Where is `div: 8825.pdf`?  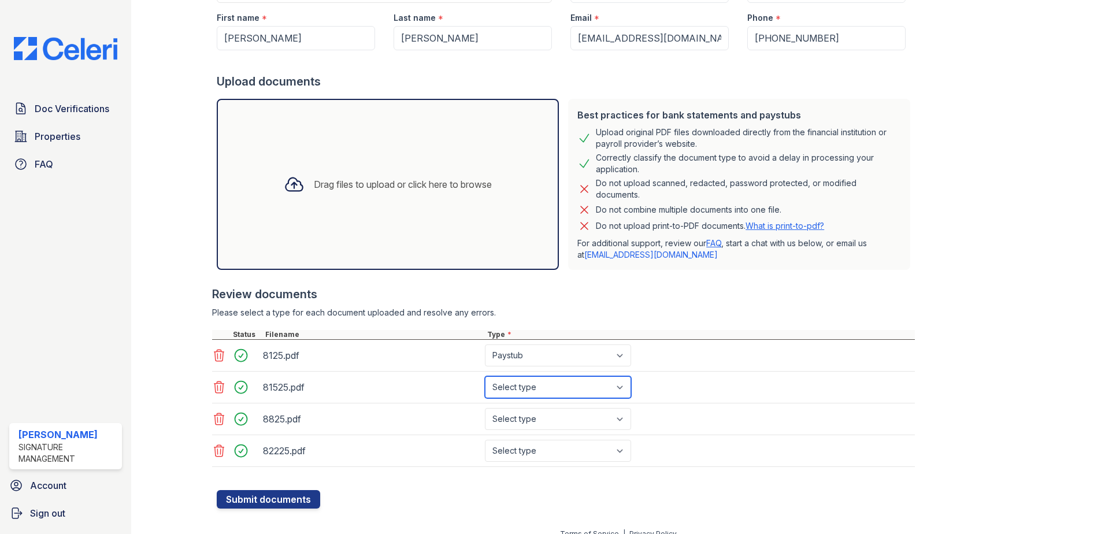 div: 8825.pdf is located at coordinates (372, 419).